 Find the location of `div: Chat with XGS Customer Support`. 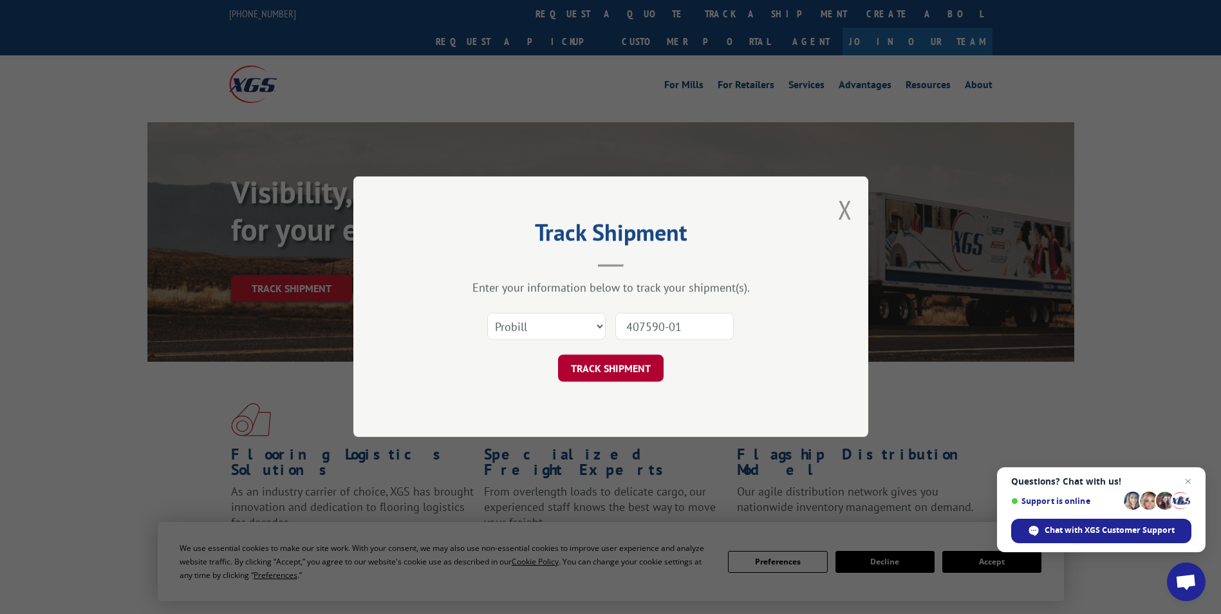

div: Chat with XGS Customer Support is located at coordinates (1101, 531).